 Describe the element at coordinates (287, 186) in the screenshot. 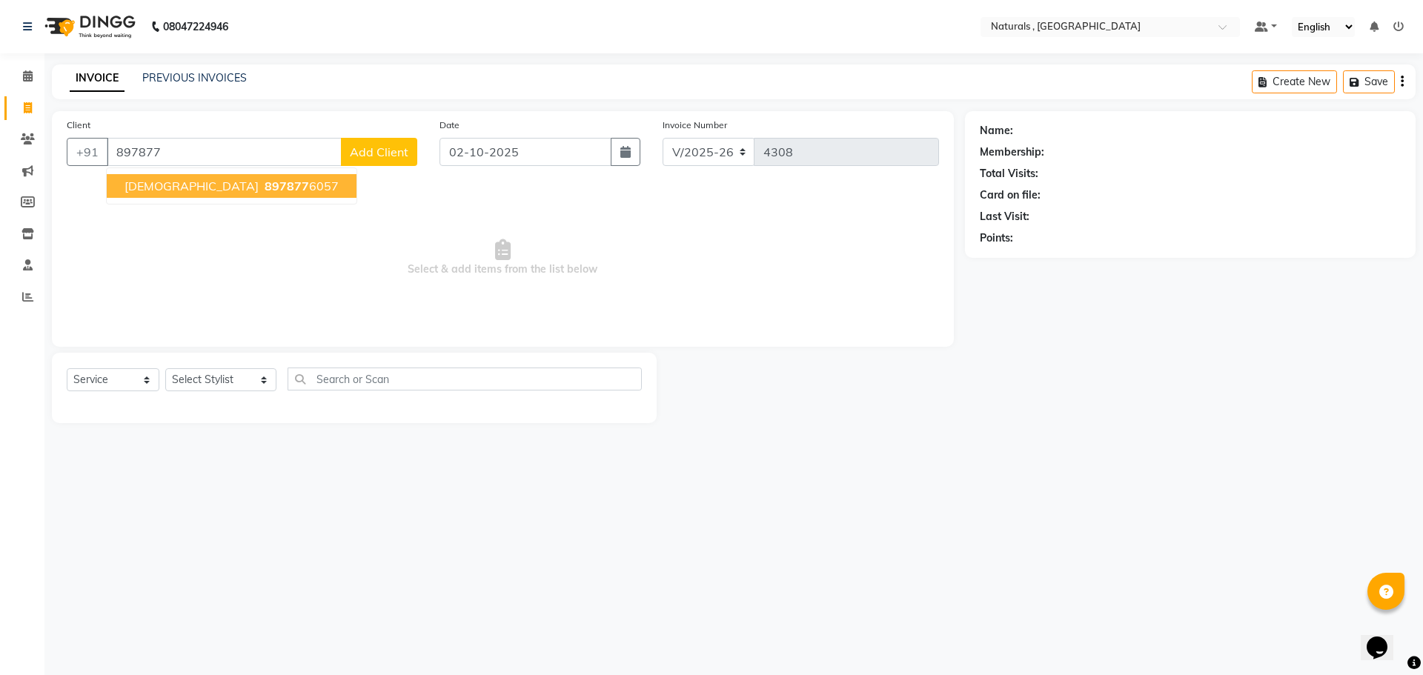

I see `span: 897877` at that location.